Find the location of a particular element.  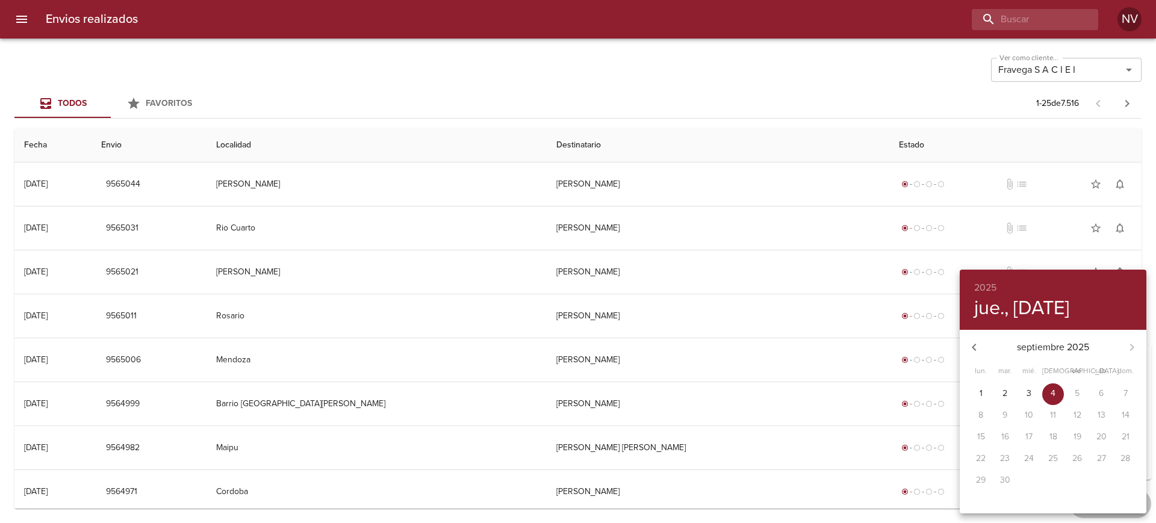

button: 2025 is located at coordinates (985, 288).